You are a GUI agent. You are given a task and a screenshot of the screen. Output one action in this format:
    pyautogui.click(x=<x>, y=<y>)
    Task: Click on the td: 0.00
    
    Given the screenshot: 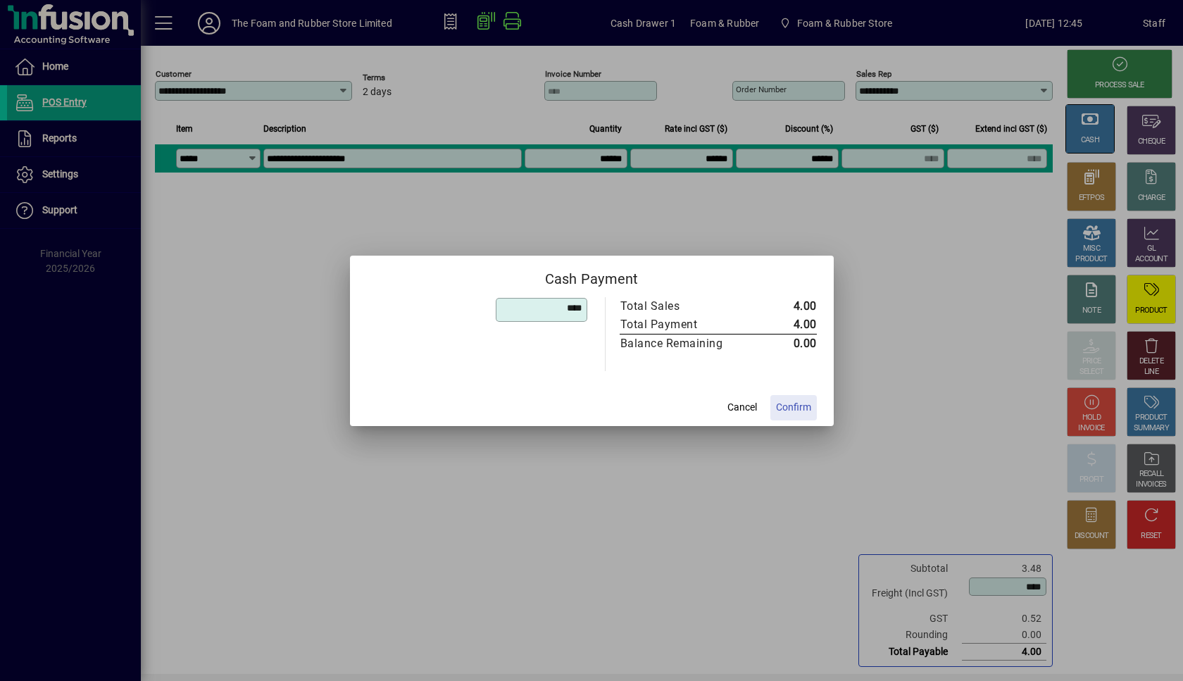 What is the action you would take?
    pyautogui.click(x=785, y=343)
    